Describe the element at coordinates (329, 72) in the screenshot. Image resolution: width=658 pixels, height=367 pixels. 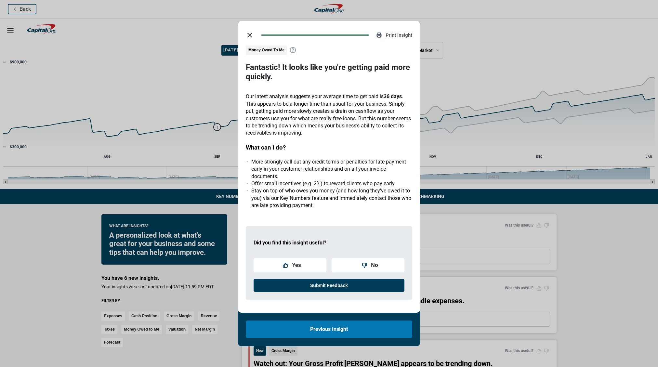
I see `h3: Fantastic! It looks like you're getting paid more quickly.` at that location.